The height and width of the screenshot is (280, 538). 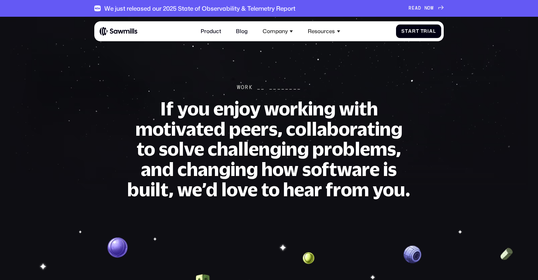 What do you see at coordinates (416, 8) in the screenshot?
I see `span: A` at bounding box center [416, 8].